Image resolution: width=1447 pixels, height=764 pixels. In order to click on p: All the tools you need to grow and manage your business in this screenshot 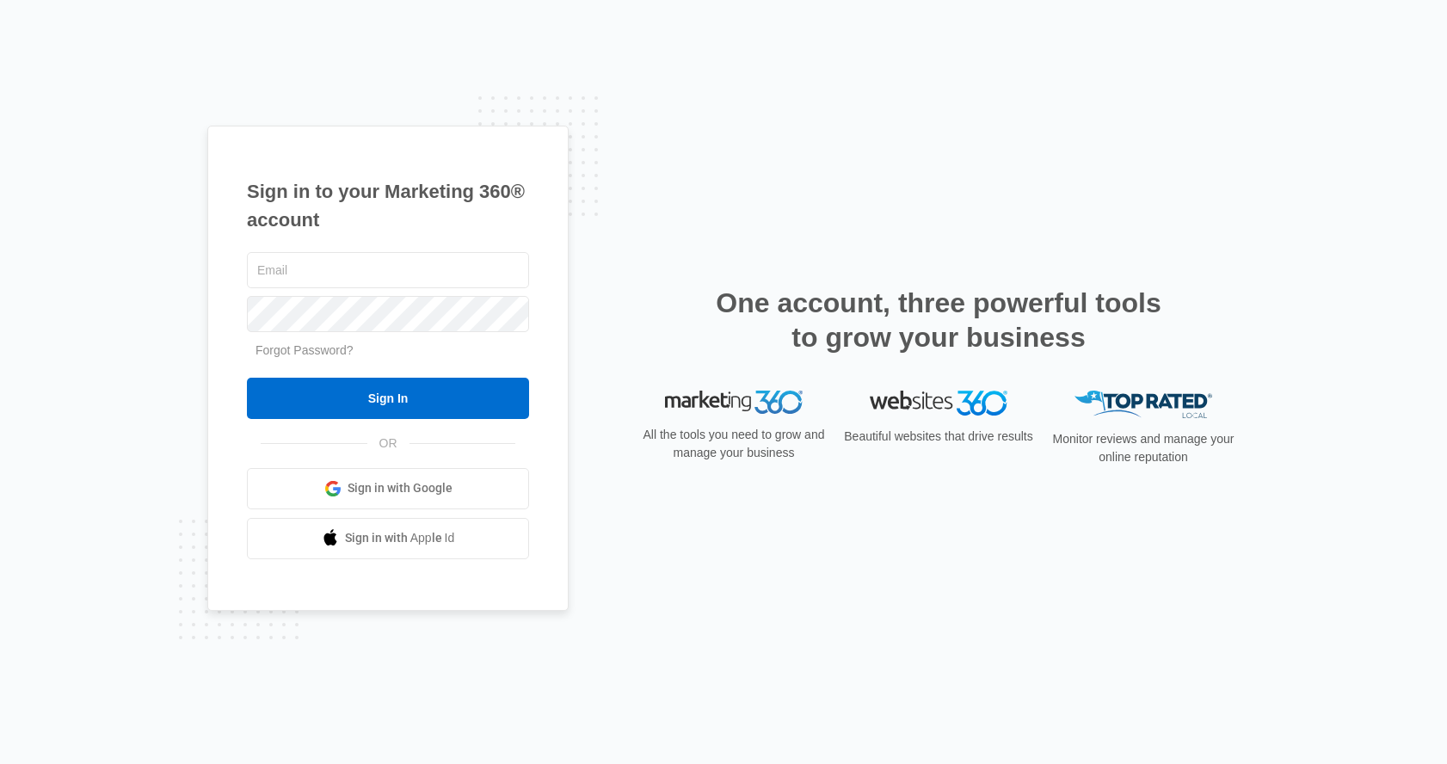, I will do `click(734, 444)`.